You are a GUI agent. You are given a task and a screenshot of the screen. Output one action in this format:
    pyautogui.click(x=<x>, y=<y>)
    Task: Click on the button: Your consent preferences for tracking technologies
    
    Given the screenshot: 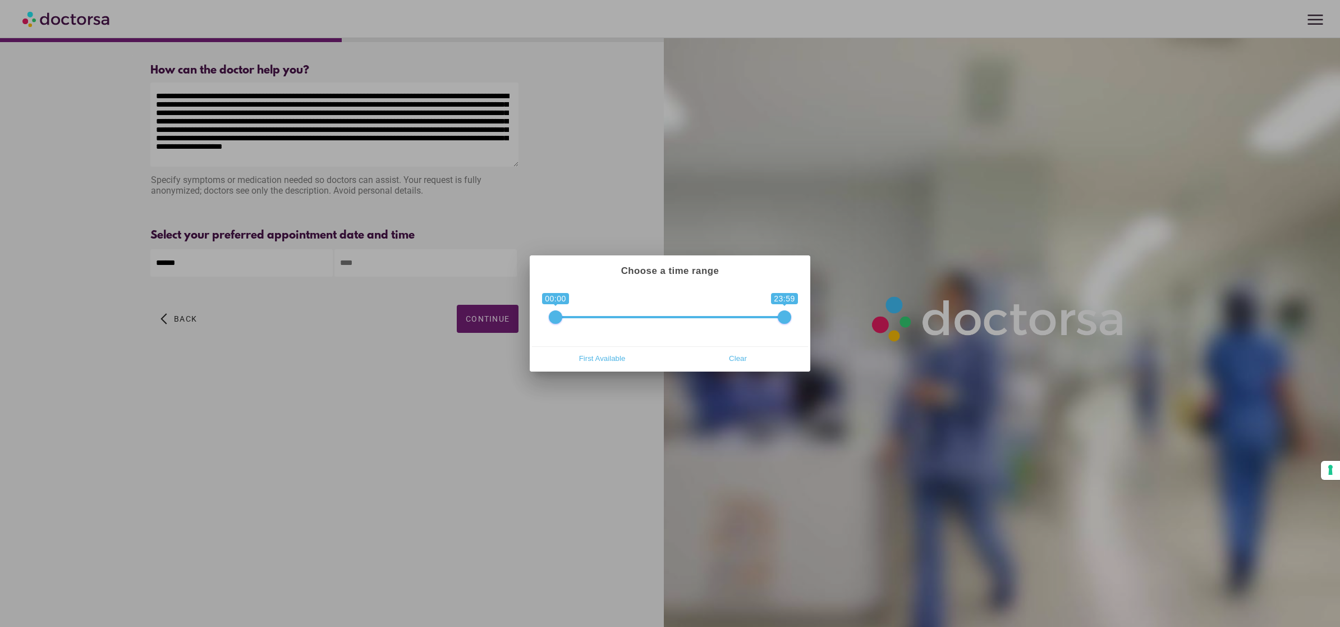 What is the action you would take?
    pyautogui.click(x=1330, y=470)
    